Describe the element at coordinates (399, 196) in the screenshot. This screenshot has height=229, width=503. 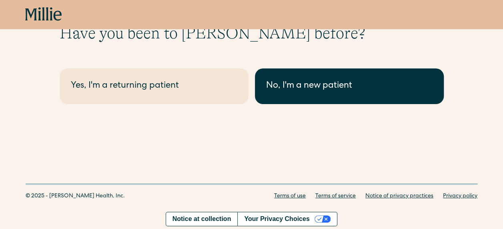
I see `a: Notice of privacy practices` at that location.